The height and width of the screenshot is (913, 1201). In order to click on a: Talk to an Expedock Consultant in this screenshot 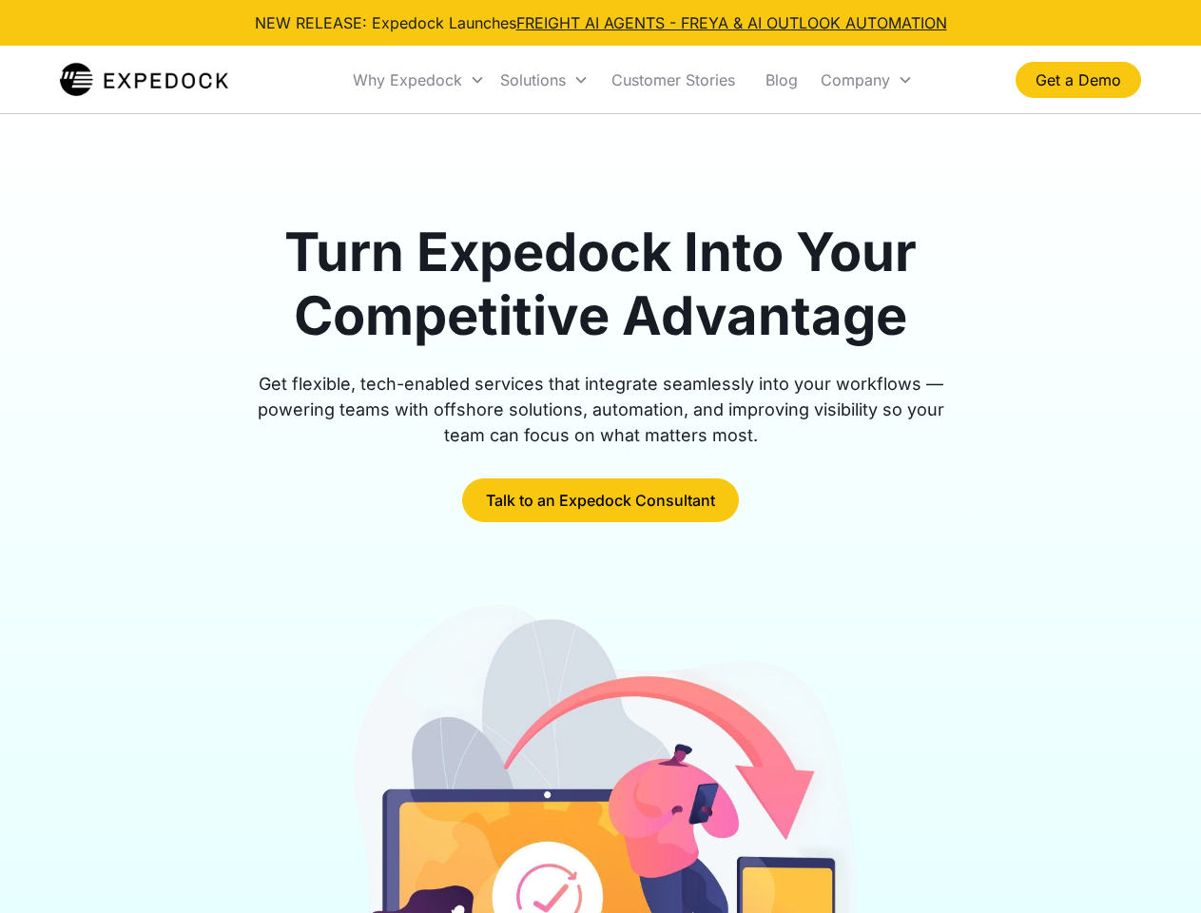, I will do `click(600, 500)`.